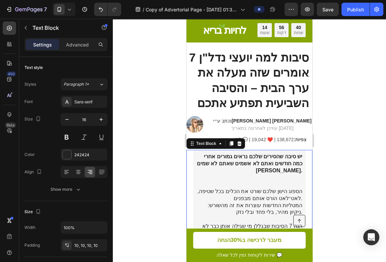  Describe the element at coordinates (30, 228) in the screenshot. I see `div: Width` at that location.